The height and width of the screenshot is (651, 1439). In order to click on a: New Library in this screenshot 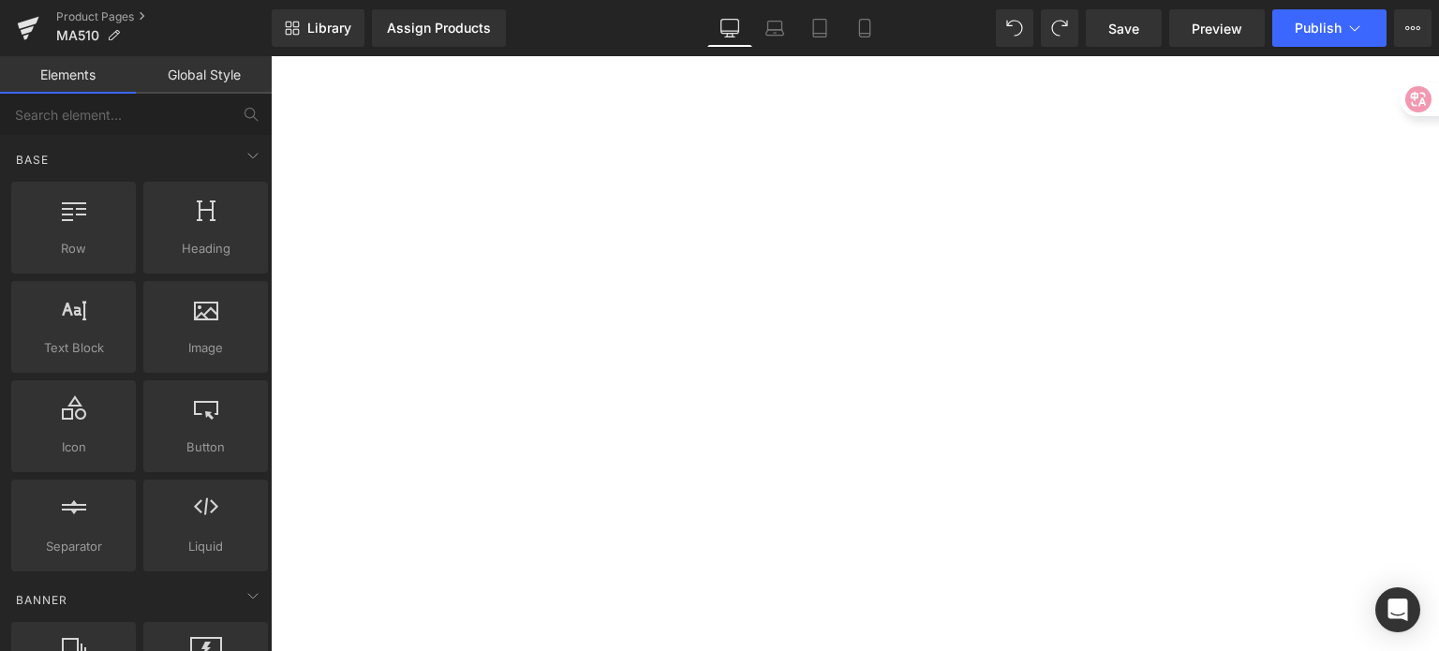, I will do `click(318, 28)`.